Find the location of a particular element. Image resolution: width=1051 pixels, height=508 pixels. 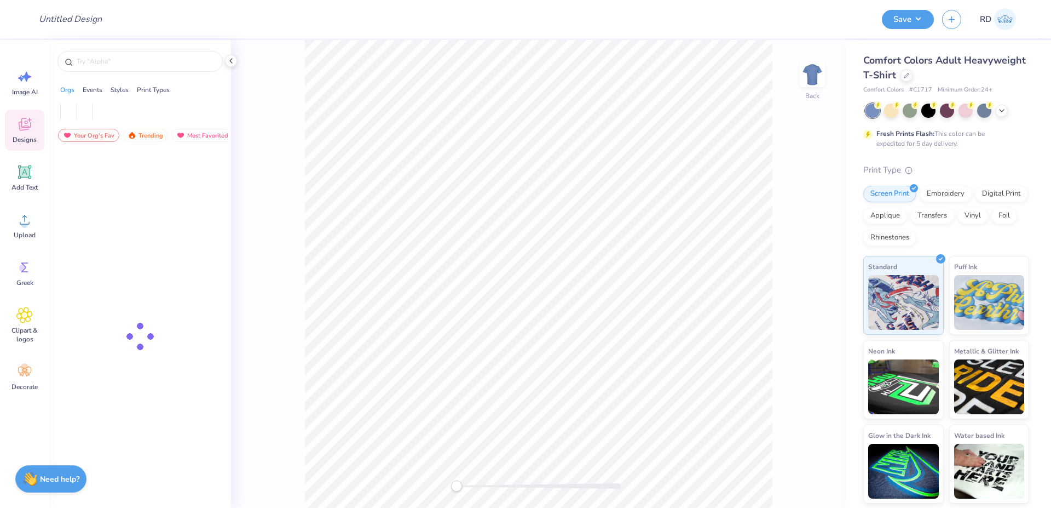

button: Save is located at coordinates (908, 19).